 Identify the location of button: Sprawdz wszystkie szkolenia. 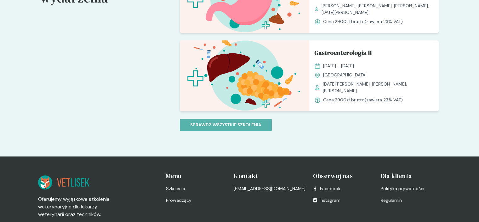
(226, 124).